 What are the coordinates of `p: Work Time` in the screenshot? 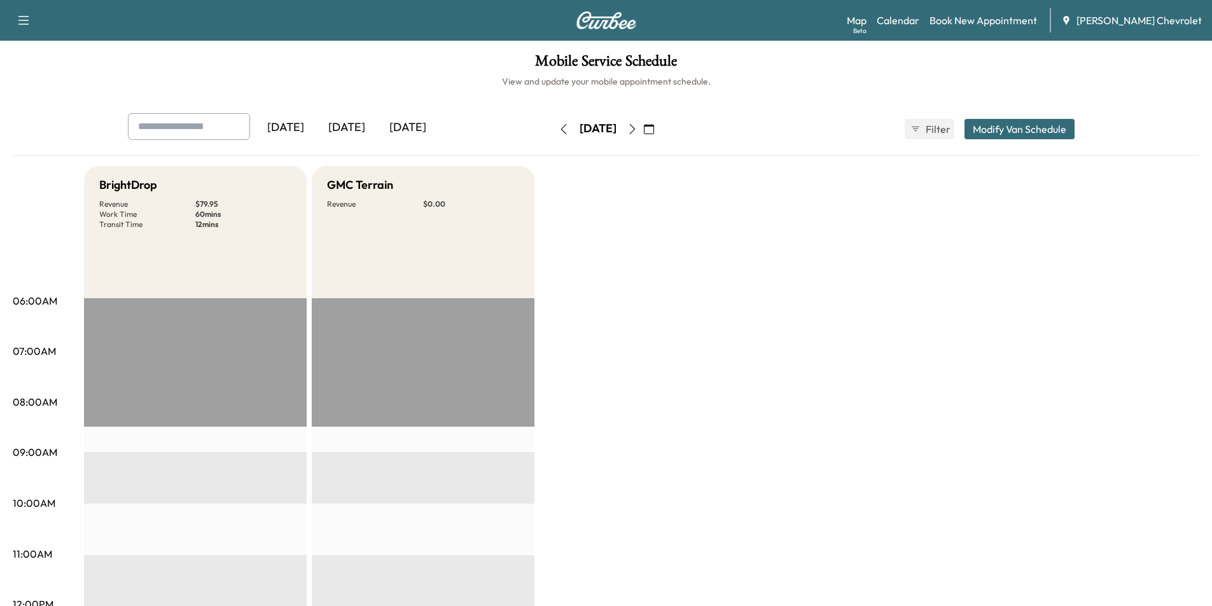 It's located at (147, 214).